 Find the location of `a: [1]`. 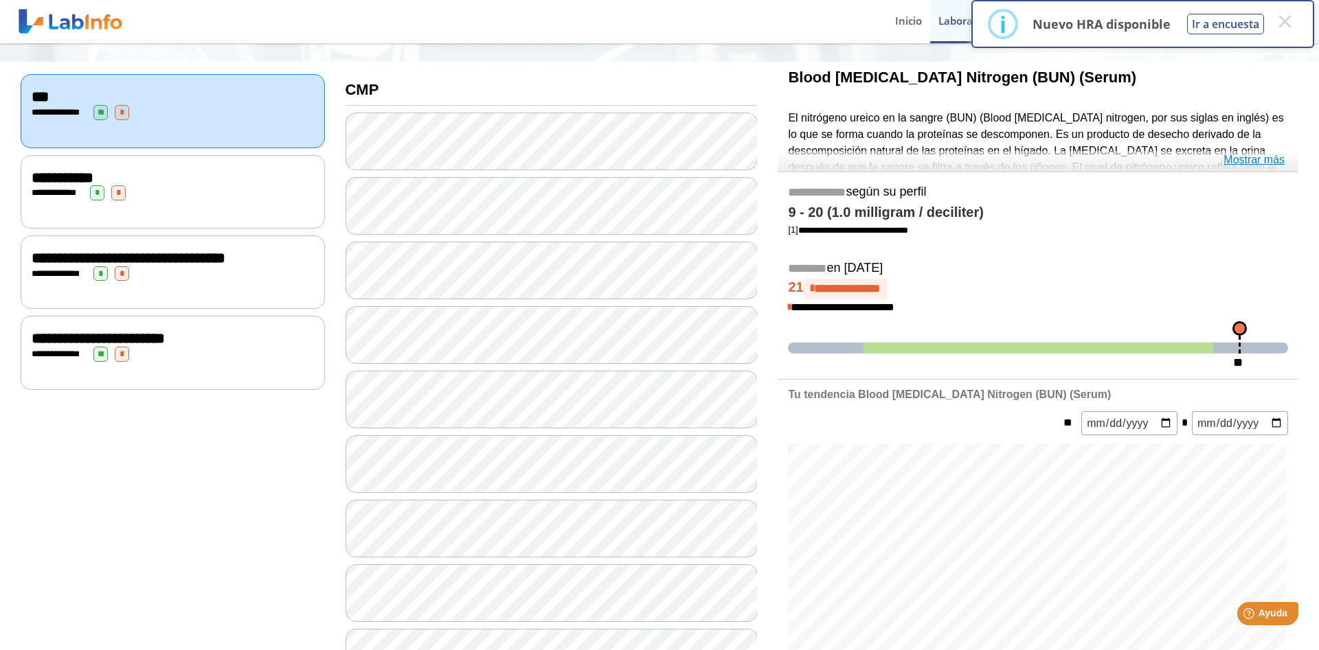

a: [1] is located at coordinates (847, 229).